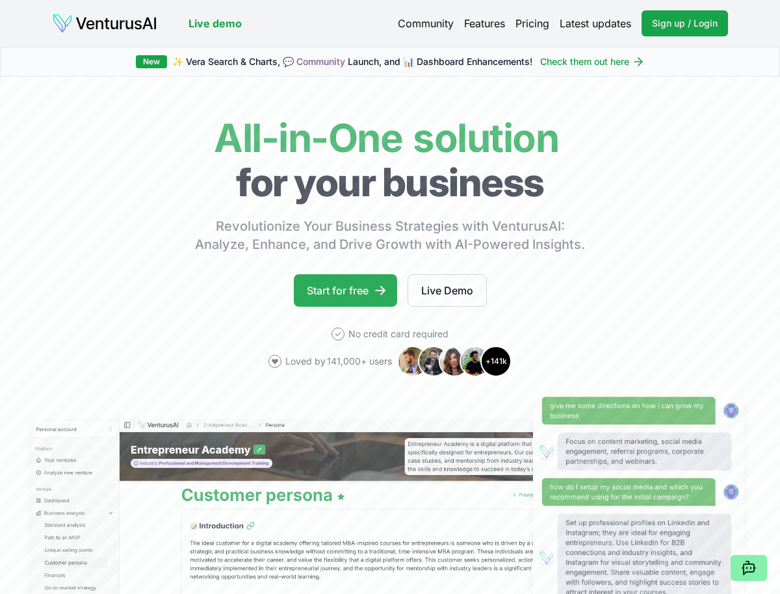 This screenshot has height=594, width=780. What do you see at coordinates (685, 23) in the screenshot?
I see `span: Sign up / Login` at bounding box center [685, 23].